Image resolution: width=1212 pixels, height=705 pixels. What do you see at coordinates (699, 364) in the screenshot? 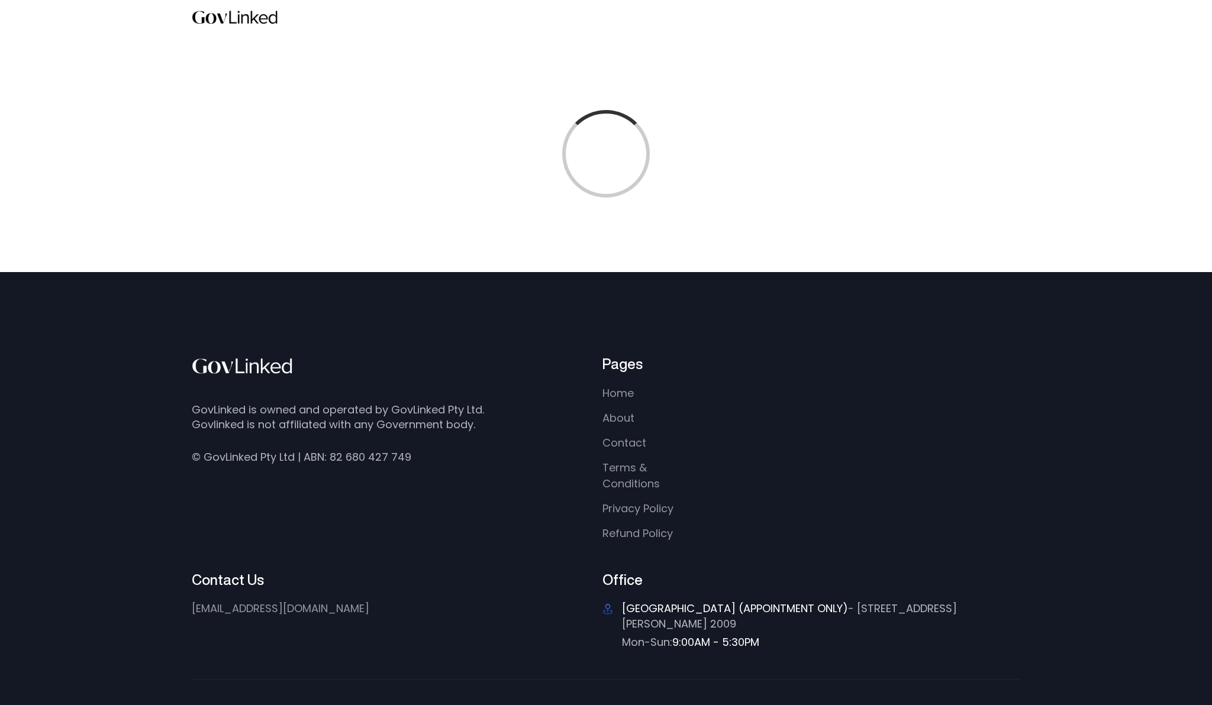
I see `h2: Pages` at bounding box center [699, 364].